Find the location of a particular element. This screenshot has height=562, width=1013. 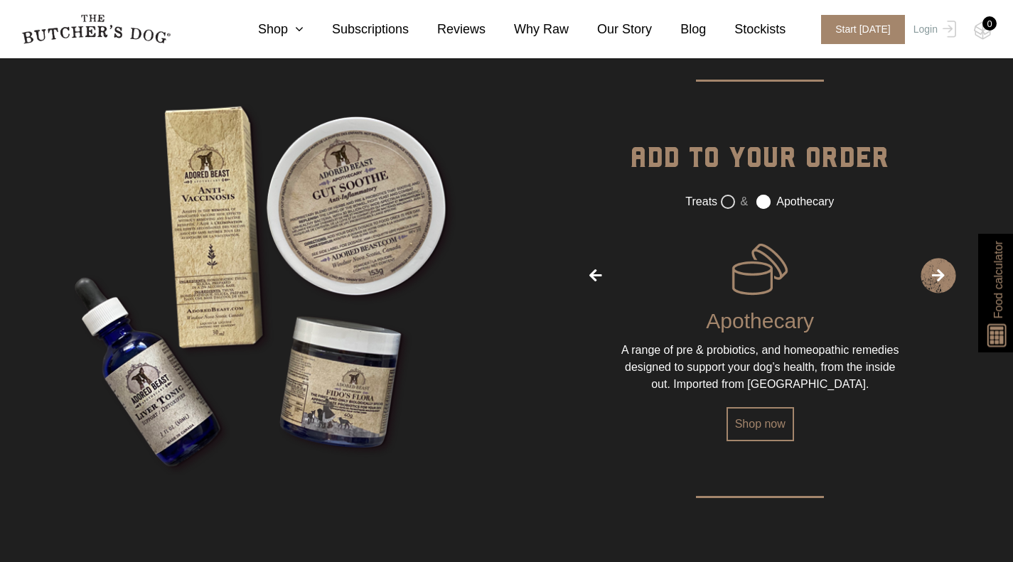

a: Blog is located at coordinates (679, 29).